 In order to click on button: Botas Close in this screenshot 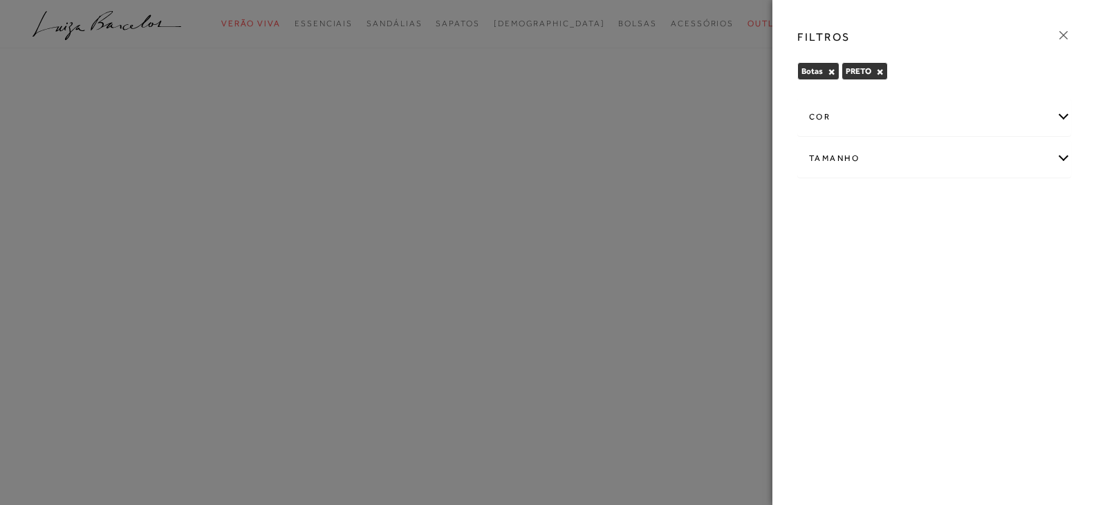, I will do `click(831, 72)`.